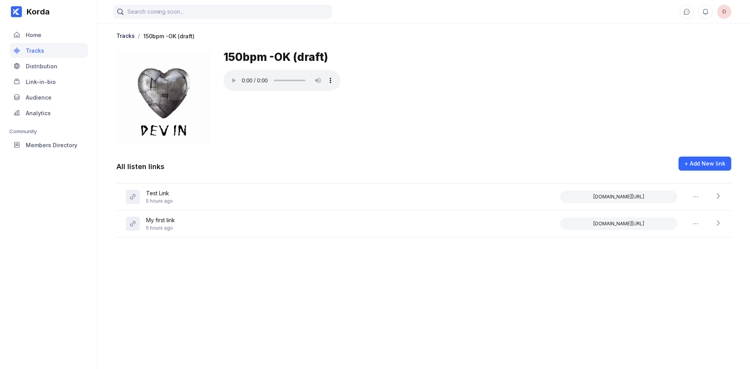  I want to click on button: D, so click(724, 12).